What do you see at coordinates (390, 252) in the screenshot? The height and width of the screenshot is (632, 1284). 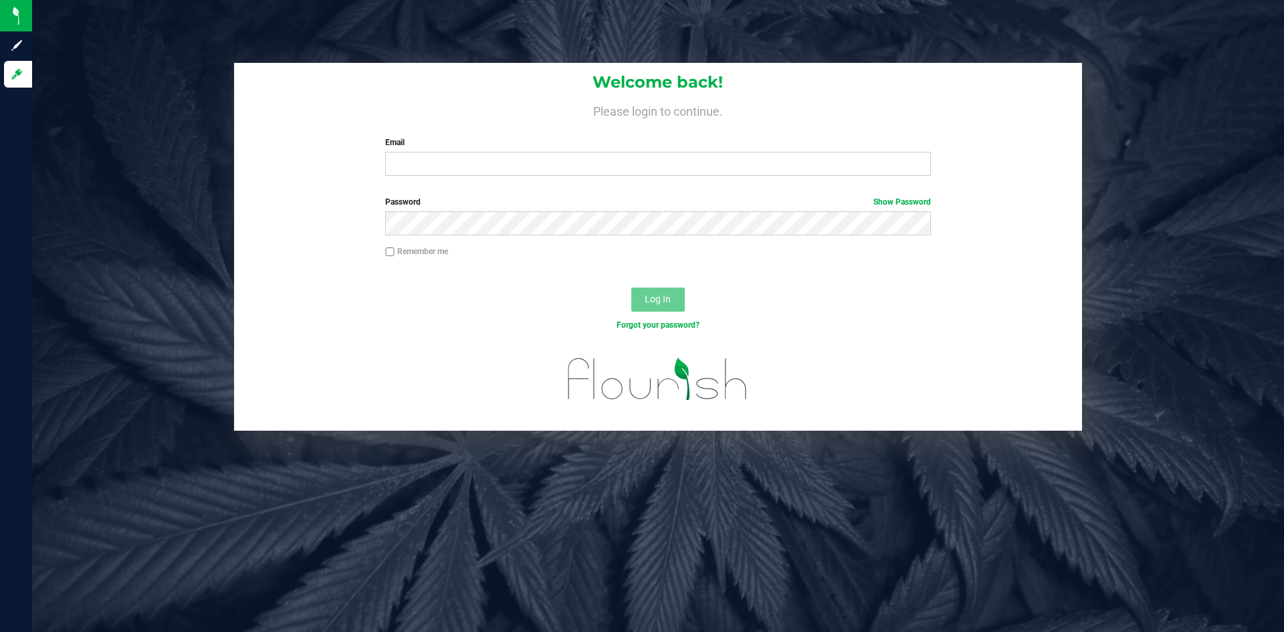 I see `input: Remember me` at bounding box center [390, 252].